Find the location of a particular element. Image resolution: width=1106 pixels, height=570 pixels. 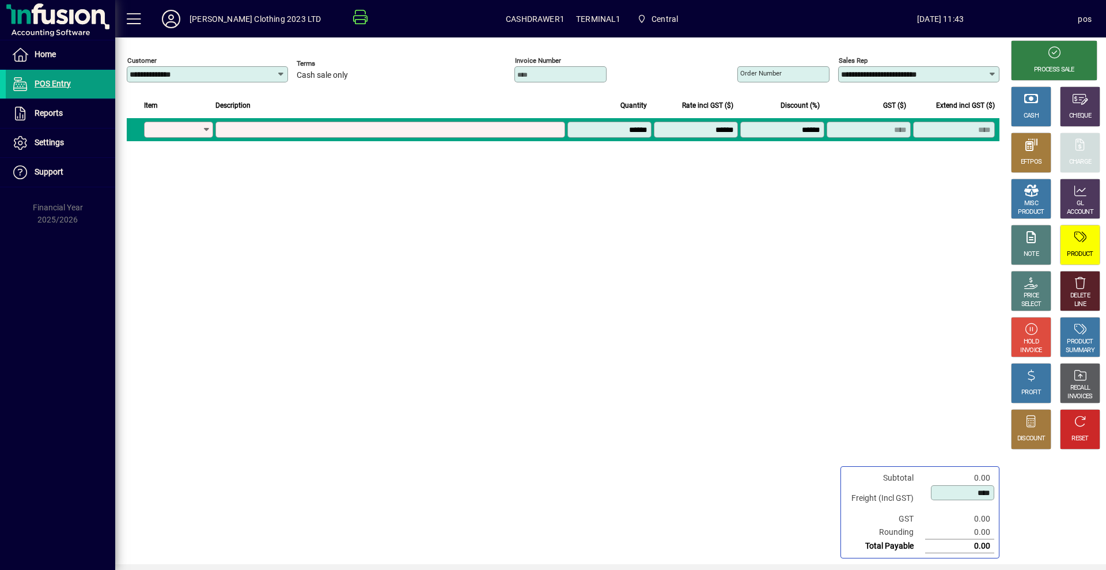

td: Rounding is located at coordinates (885, 532).